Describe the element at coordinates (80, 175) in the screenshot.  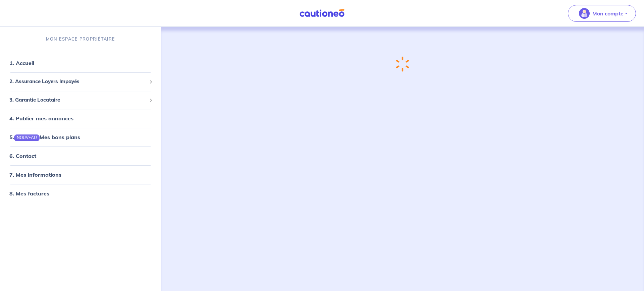
I see `div: 7. Mes informations` at that location.